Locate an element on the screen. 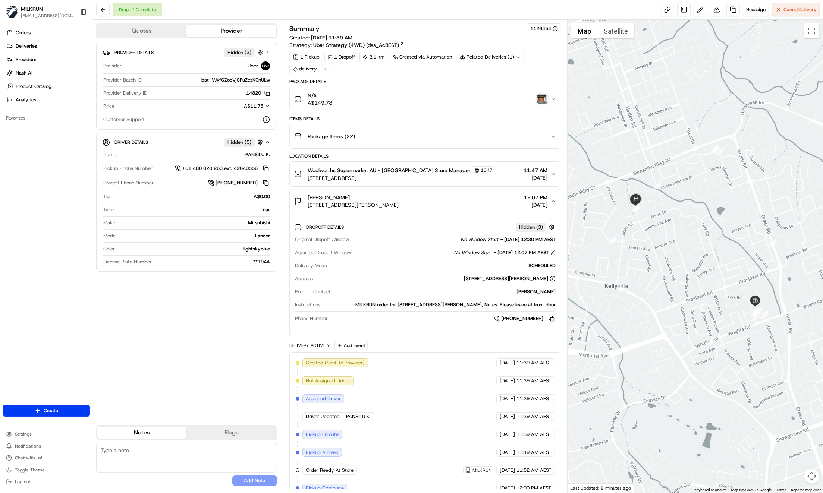 Image resolution: width=823 pixels, height=493 pixels. div: lightskyblue is located at coordinates (194, 249).